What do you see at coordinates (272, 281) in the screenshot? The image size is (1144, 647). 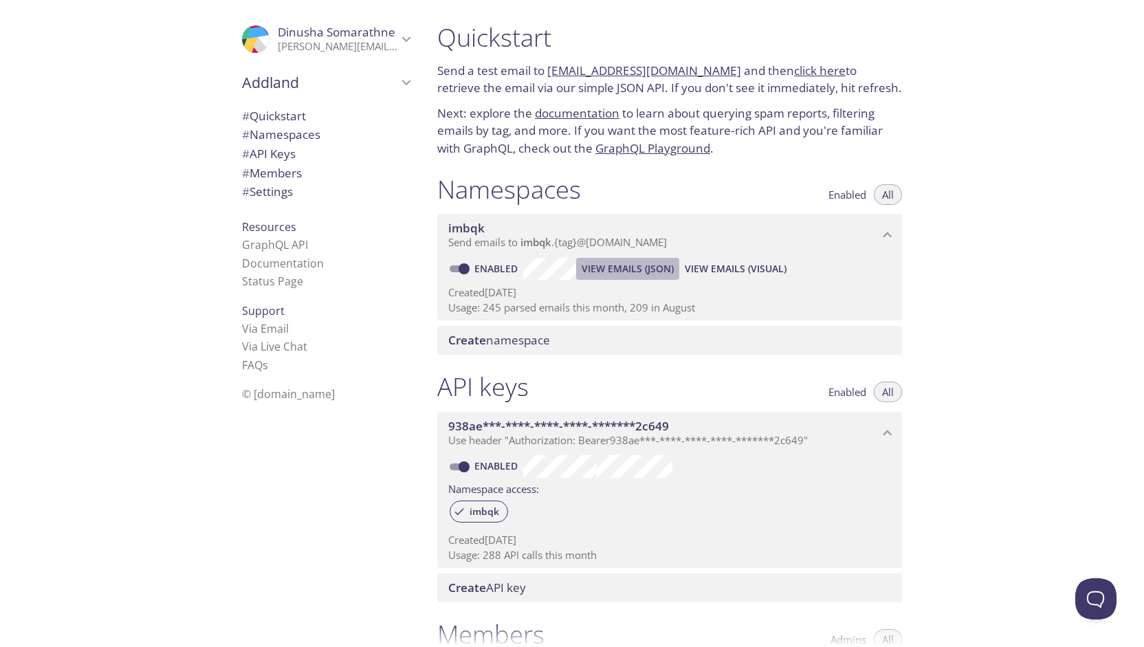 I see `a: Status Page` at bounding box center [272, 281].